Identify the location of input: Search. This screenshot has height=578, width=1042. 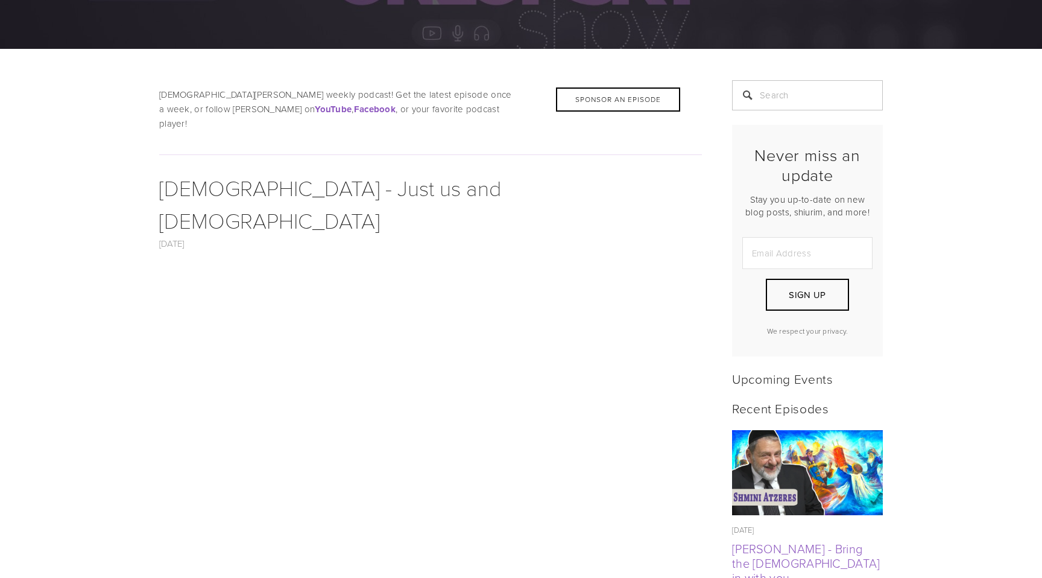
(808, 95).